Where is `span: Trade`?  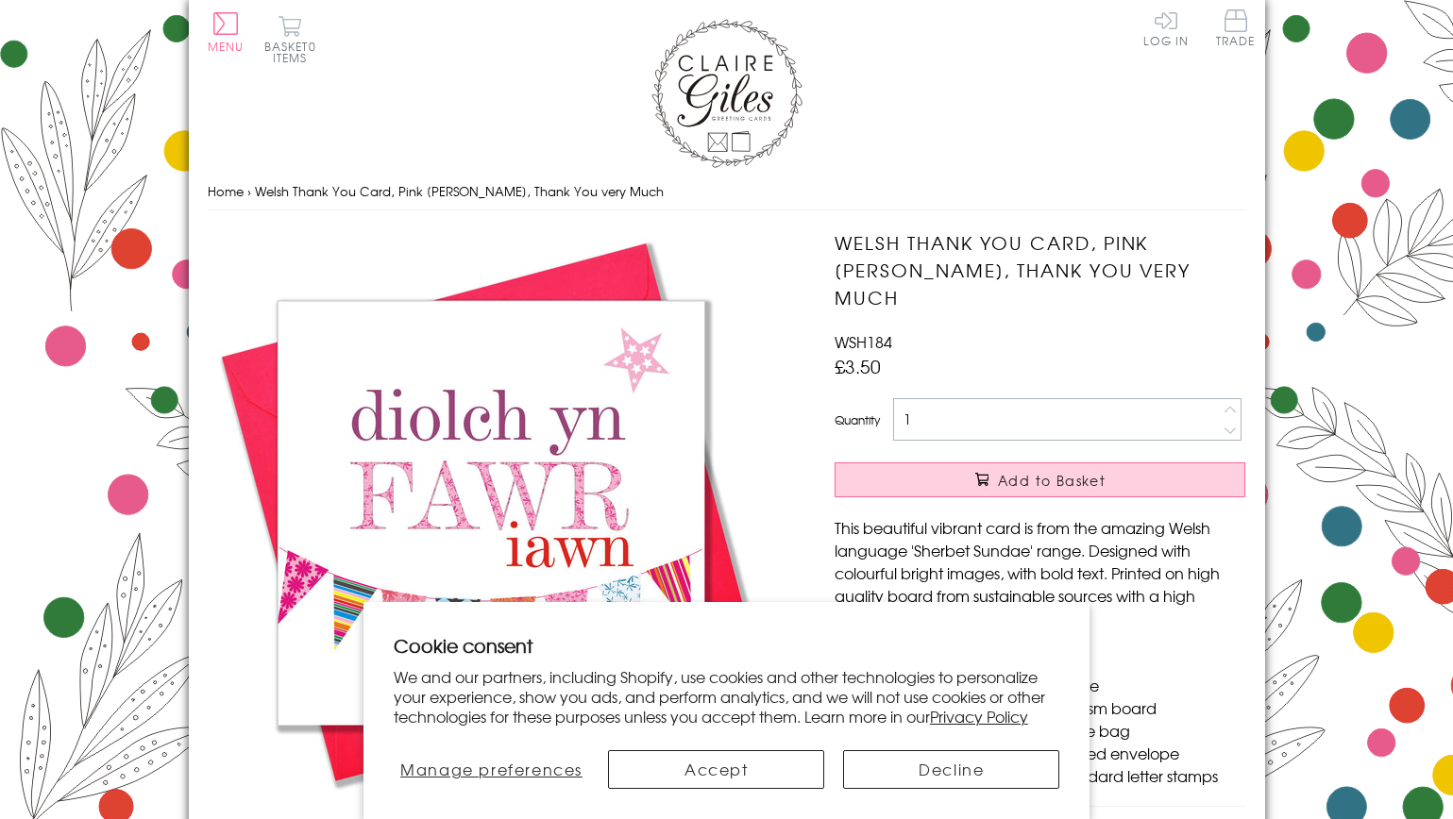
span: Trade is located at coordinates (1236, 27).